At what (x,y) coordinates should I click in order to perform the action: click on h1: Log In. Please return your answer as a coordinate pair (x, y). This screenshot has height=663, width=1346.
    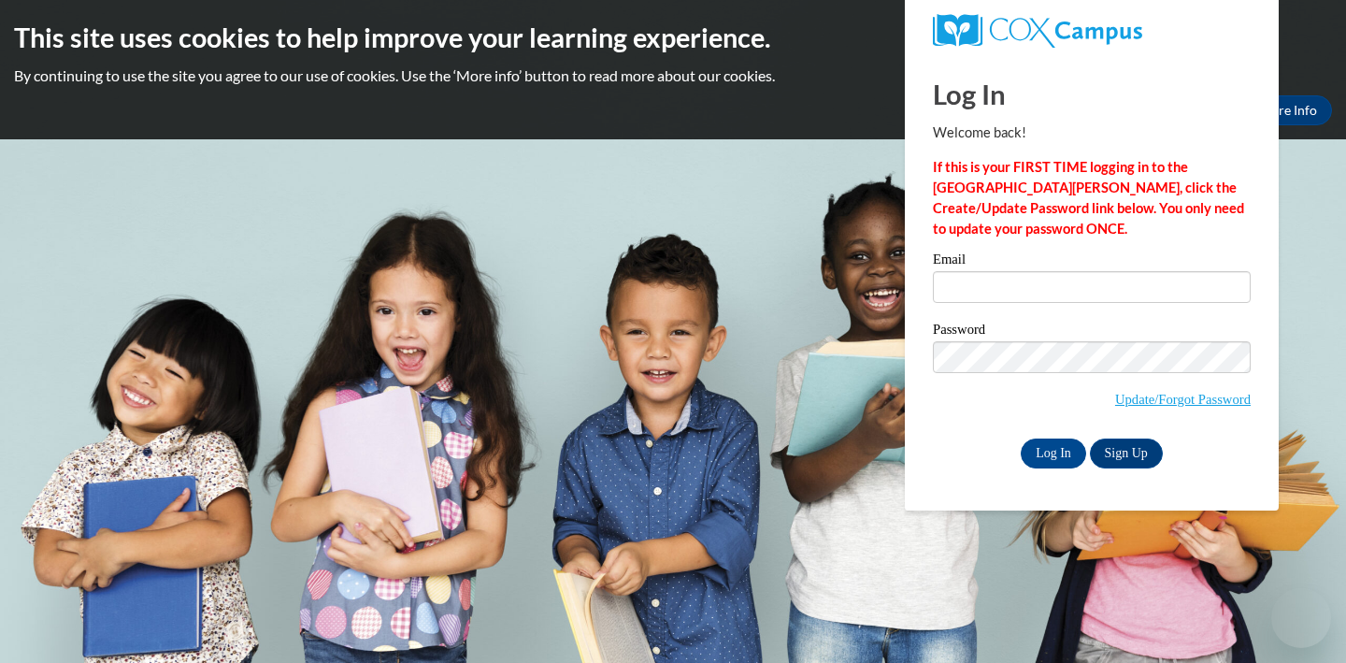
    Looking at the image, I should click on (1092, 93).